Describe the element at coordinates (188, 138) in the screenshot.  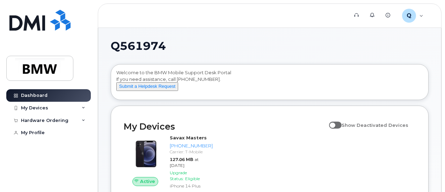
I see `strong: Savax Masters` at that location.